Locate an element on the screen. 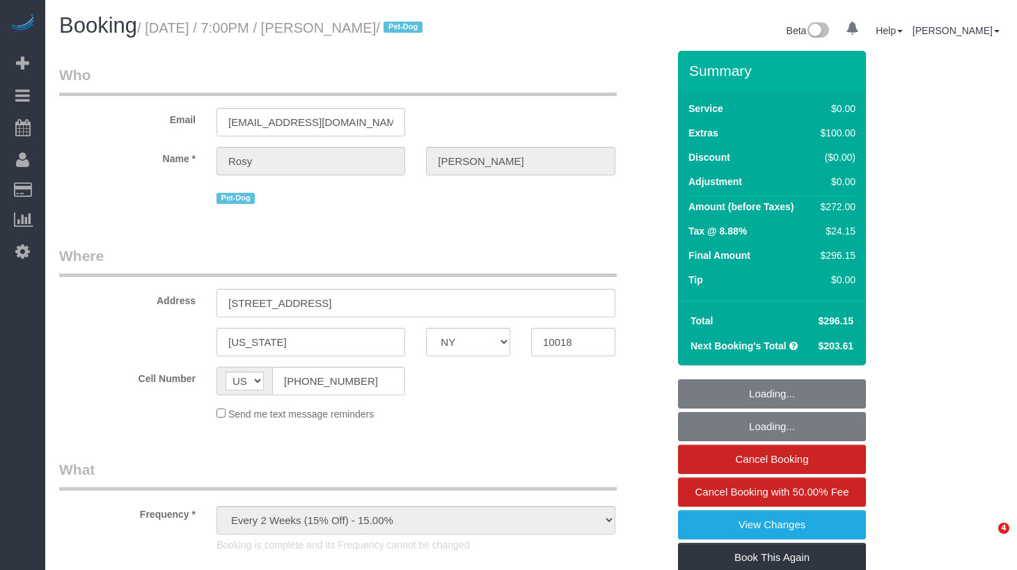 This screenshot has height=570, width=1017. a: View Changes is located at coordinates (772, 525).